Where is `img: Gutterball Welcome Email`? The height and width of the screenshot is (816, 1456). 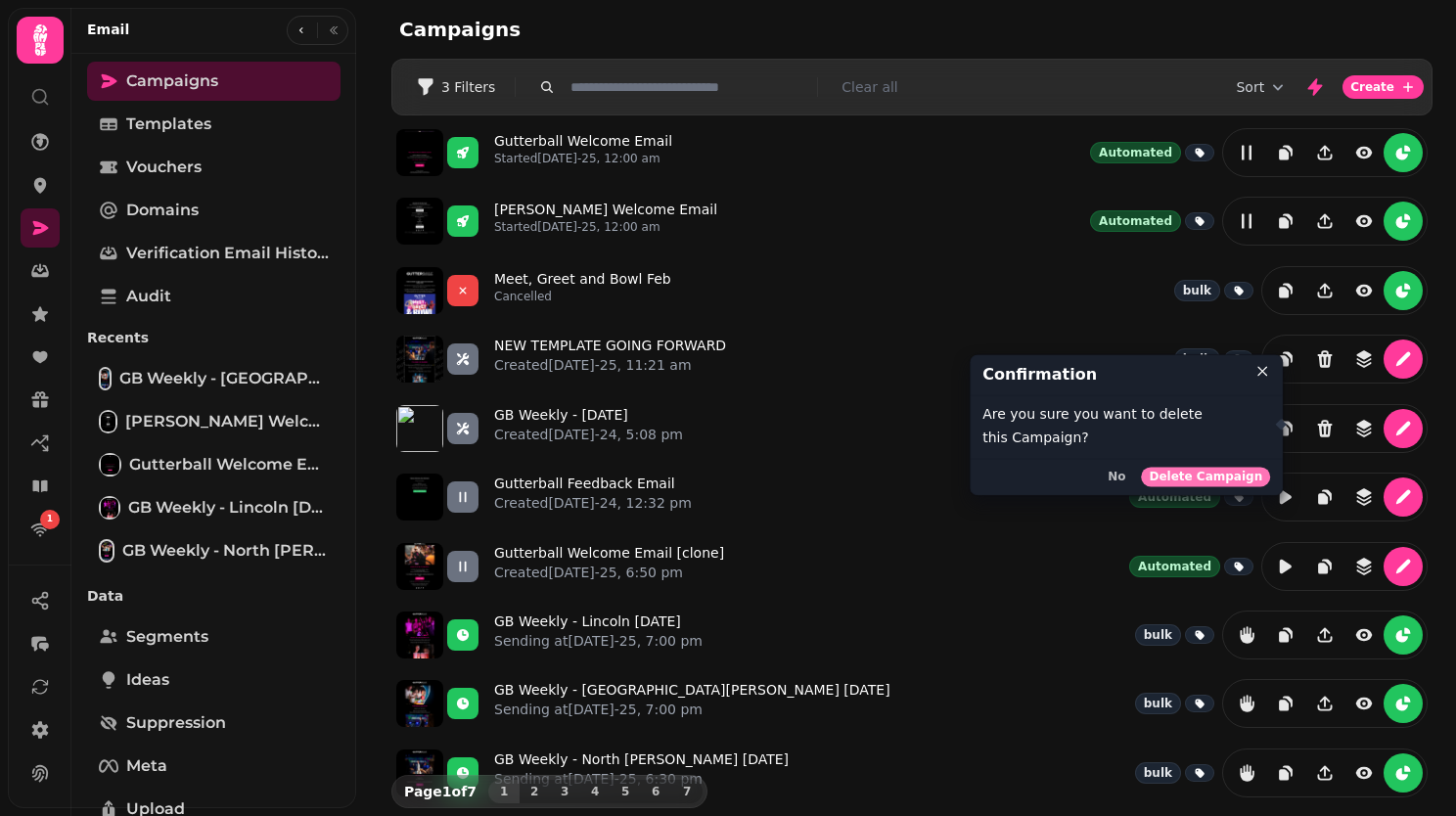 img: Gutterball Welcome Email is located at coordinates (109, 465).